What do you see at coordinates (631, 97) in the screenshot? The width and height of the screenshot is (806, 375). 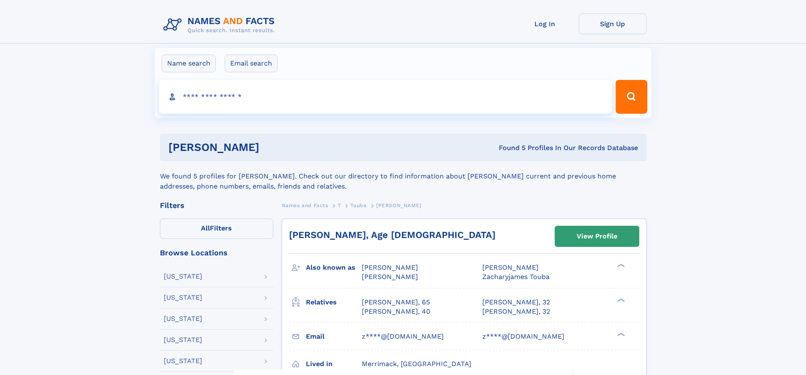 I see `button: Search Button` at bounding box center [631, 97].